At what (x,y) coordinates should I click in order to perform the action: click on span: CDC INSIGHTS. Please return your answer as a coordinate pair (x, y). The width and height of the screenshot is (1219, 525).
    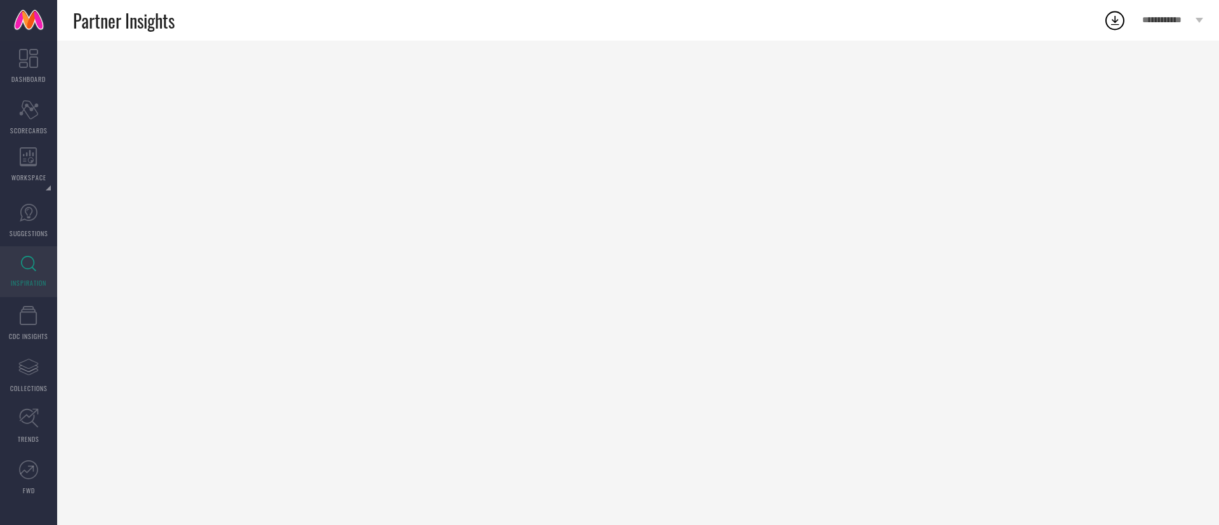
    Looking at the image, I should click on (29, 336).